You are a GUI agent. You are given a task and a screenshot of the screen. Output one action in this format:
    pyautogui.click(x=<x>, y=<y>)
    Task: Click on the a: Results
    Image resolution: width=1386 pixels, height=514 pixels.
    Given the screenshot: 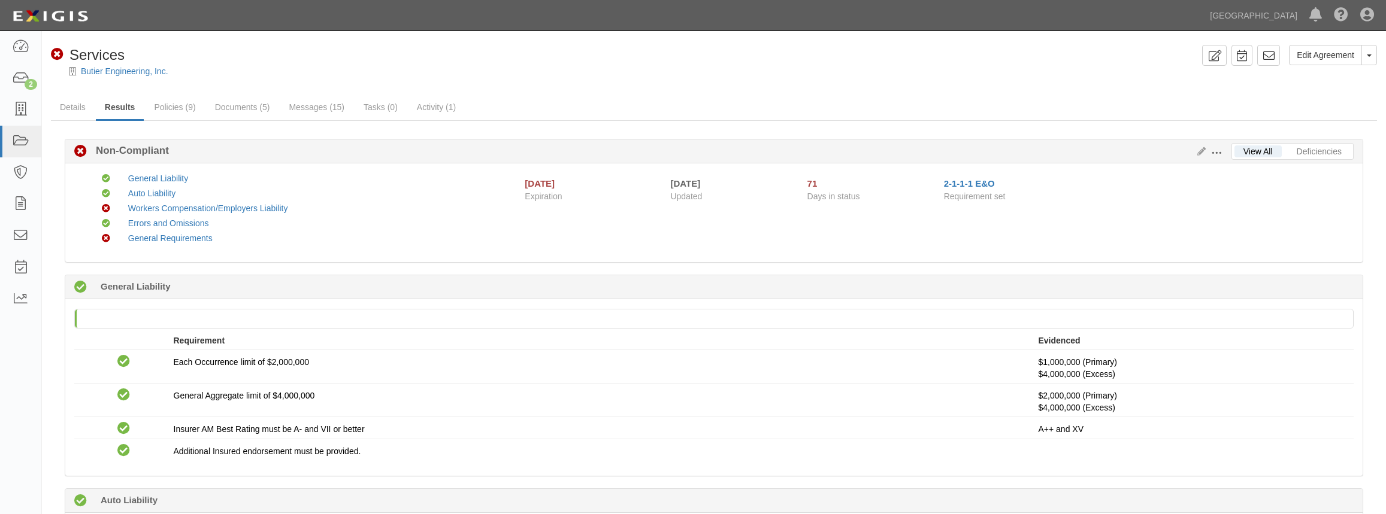 What is the action you would take?
    pyautogui.click(x=120, y=108)
    